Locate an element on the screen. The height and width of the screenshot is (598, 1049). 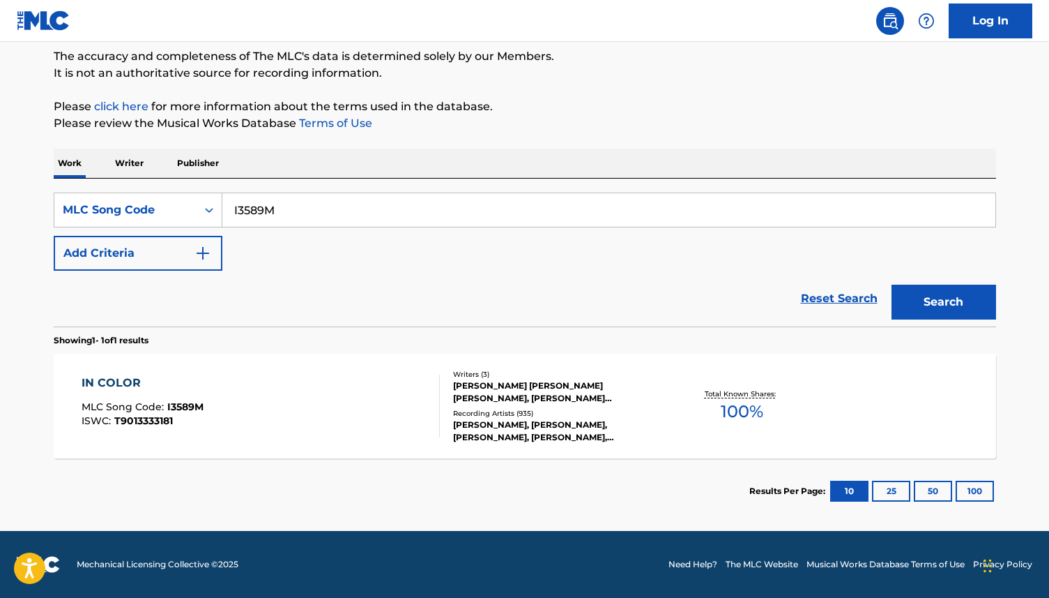
a: Log In is located at coordinates (991, 21).